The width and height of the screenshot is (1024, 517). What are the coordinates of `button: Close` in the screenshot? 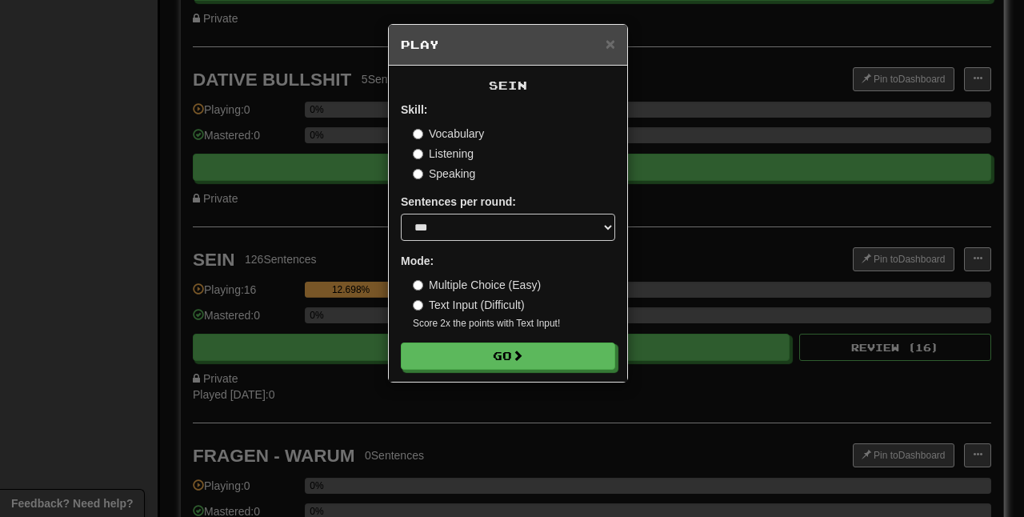 It's located at (610, 43).